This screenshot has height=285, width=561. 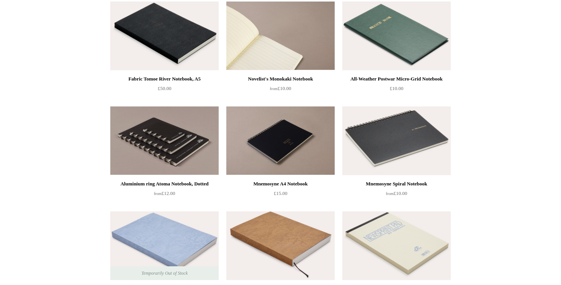 I want to click on span: Temporarily Out of Stock, so click(x=164, y=273).